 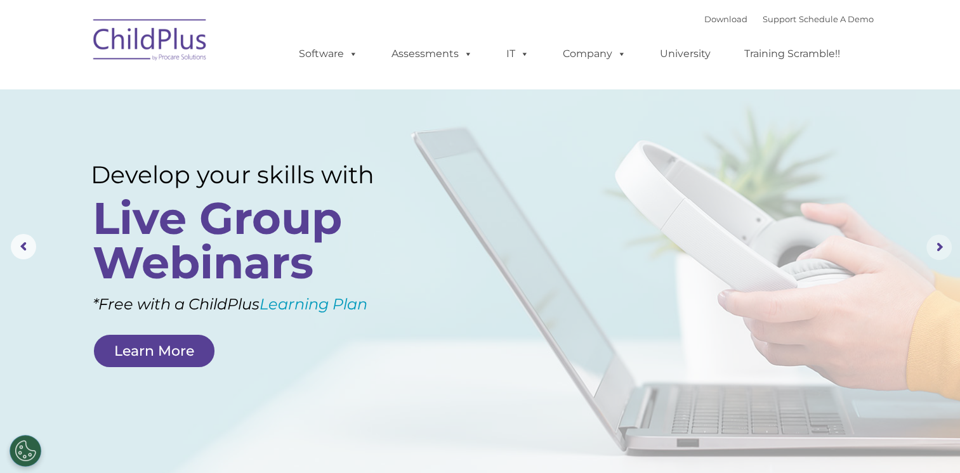 What do you see at coordinates (262, 304) in the screenshot?
I see `rs-layer: *Free with a ChildPlus` at bounding box center [262, 304].